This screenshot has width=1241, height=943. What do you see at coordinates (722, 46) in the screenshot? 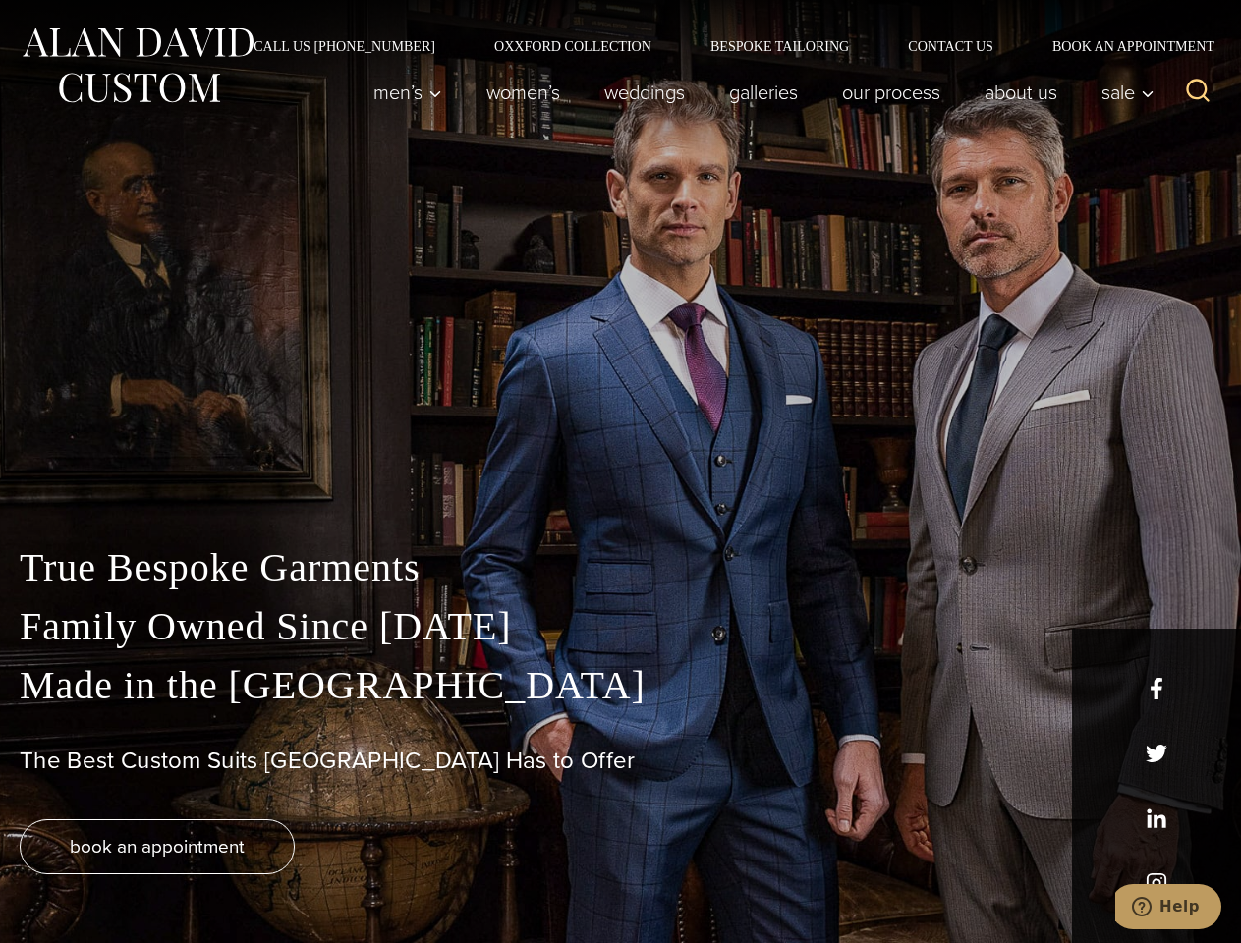
I see `nav: Secondary Navigation` at bounding box center [722, 46].